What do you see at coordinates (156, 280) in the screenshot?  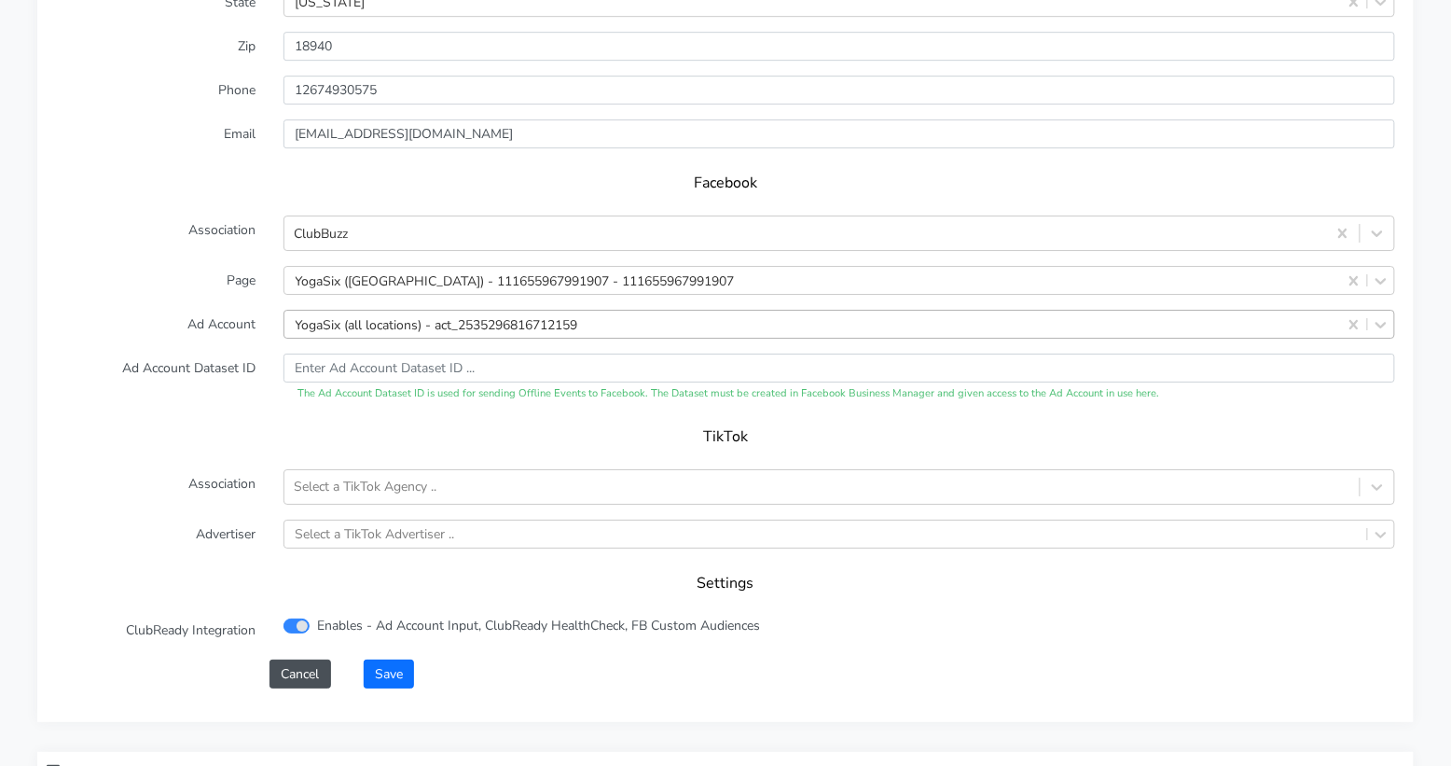 I see `label: Page` at bounding box center [156, 280].